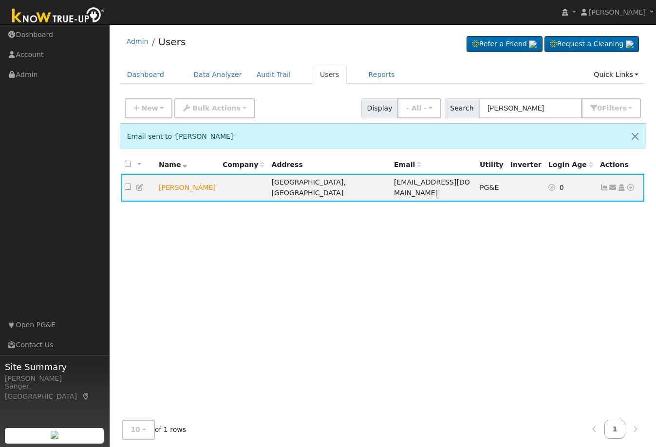 The height and width of the screenshot is (447, 656). I want to click on a: Show Graph, so click(604, 187).